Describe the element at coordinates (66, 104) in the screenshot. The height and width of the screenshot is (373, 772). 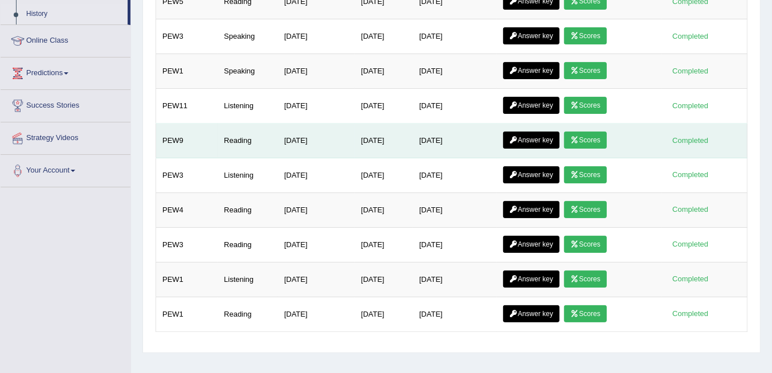
I see `a: Success Stories` at that location.